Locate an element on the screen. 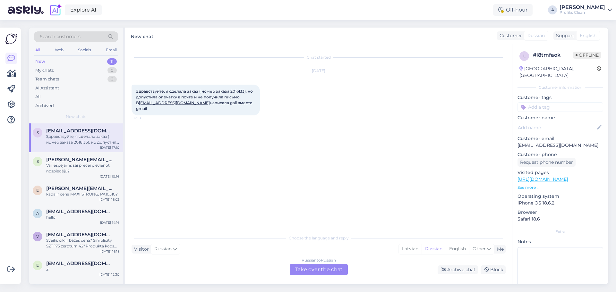  div: Здравствуйте, я сделала заказ ( номер заказа 2016133), но допустила опечатку в почте и не получил... is located at coordinates (83, 140).